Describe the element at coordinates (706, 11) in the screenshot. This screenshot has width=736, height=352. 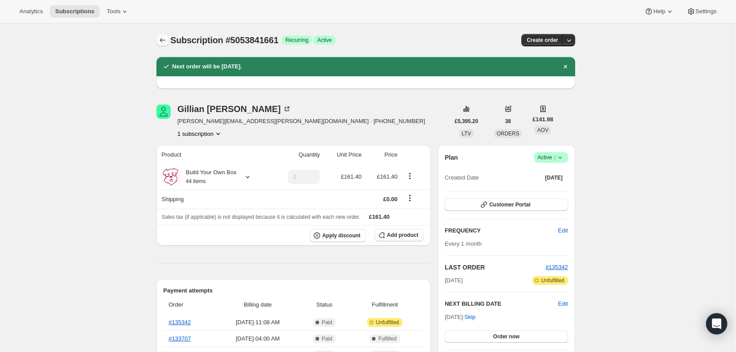
I see `span: Settings` at that location.